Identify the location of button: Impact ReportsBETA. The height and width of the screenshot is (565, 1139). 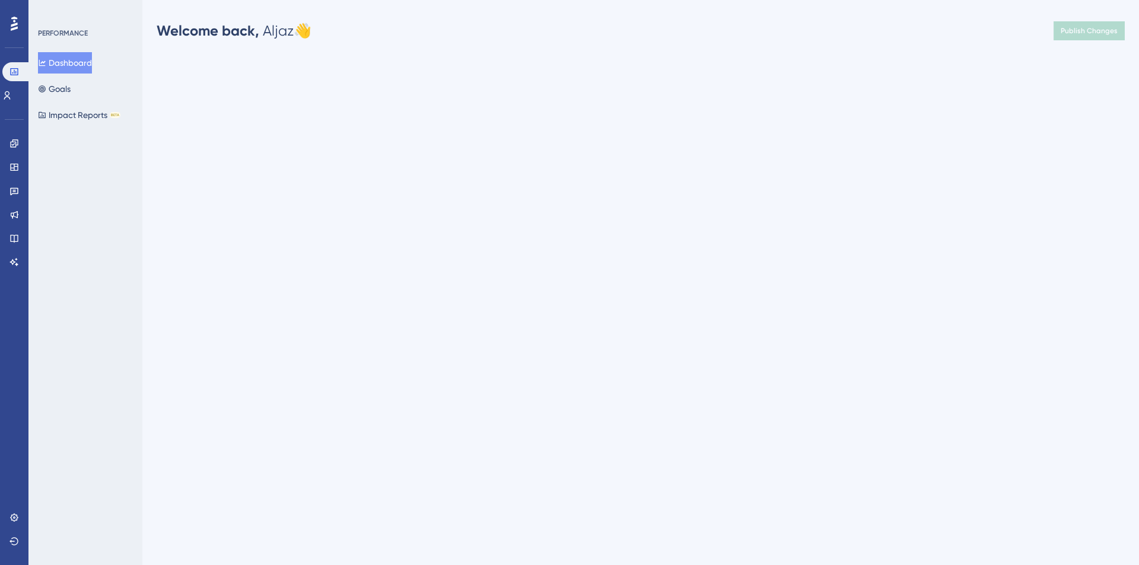
(79, 115).